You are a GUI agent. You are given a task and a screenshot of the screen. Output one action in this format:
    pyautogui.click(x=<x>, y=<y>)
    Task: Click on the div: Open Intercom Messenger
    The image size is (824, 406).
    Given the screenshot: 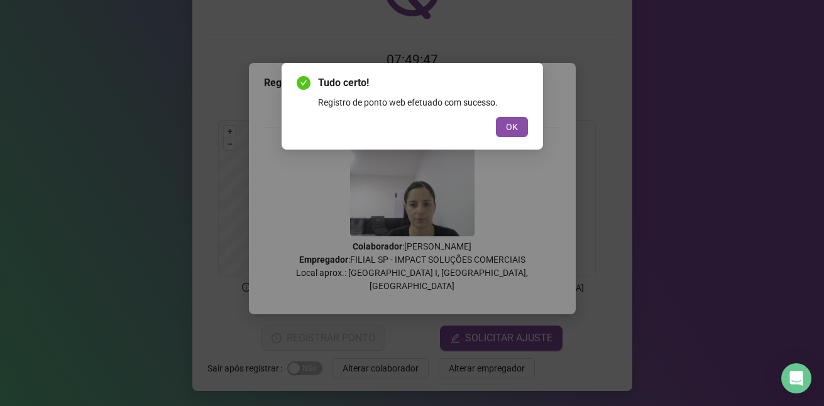 What is the action you would take?
    pyautogui.click(x=797, y=378)
    